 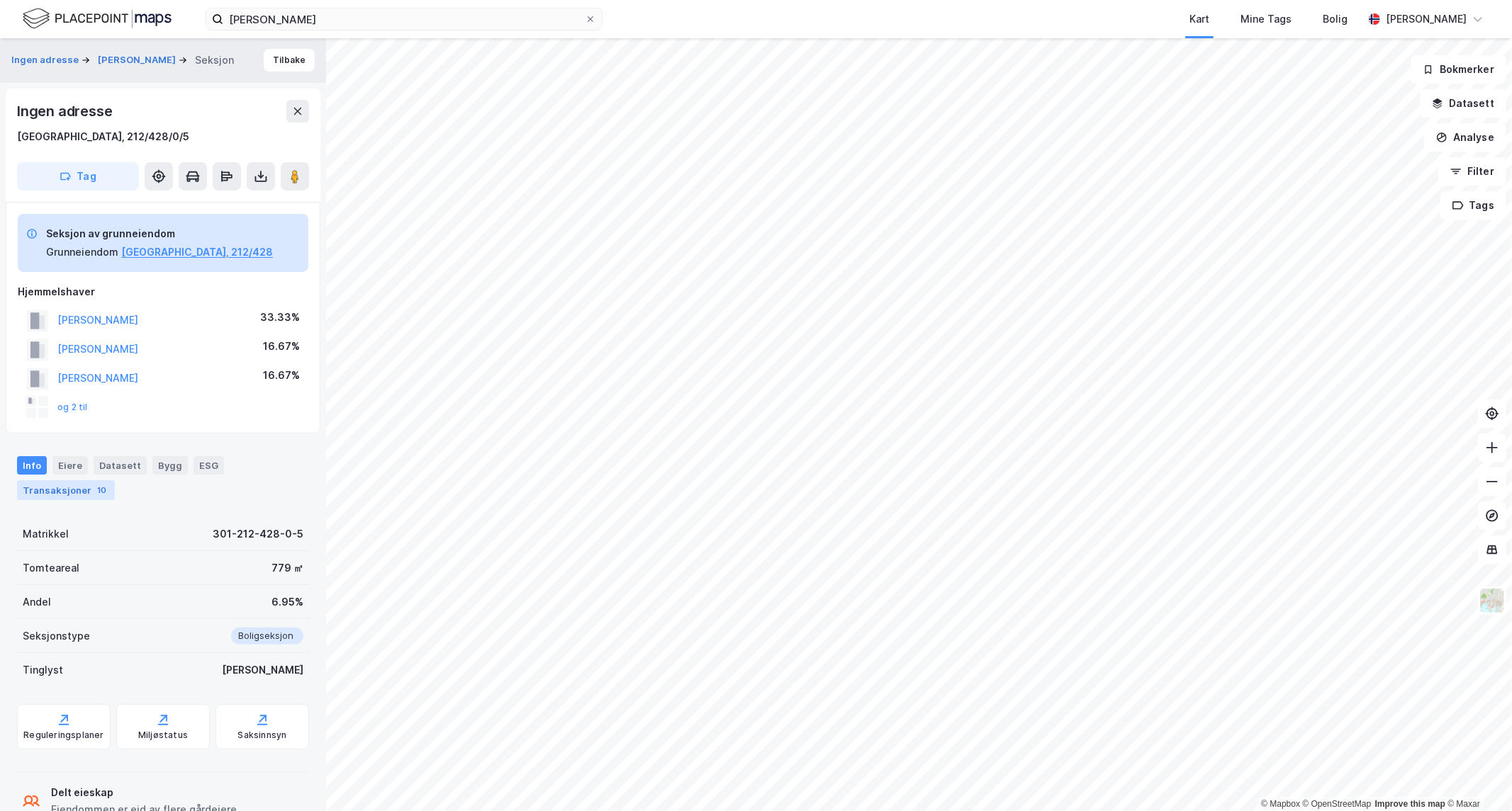 What do you see at coordinates (144, 792) in the screenshot?
I see `div: Delt eieskap` at bounding box center [144, 792].